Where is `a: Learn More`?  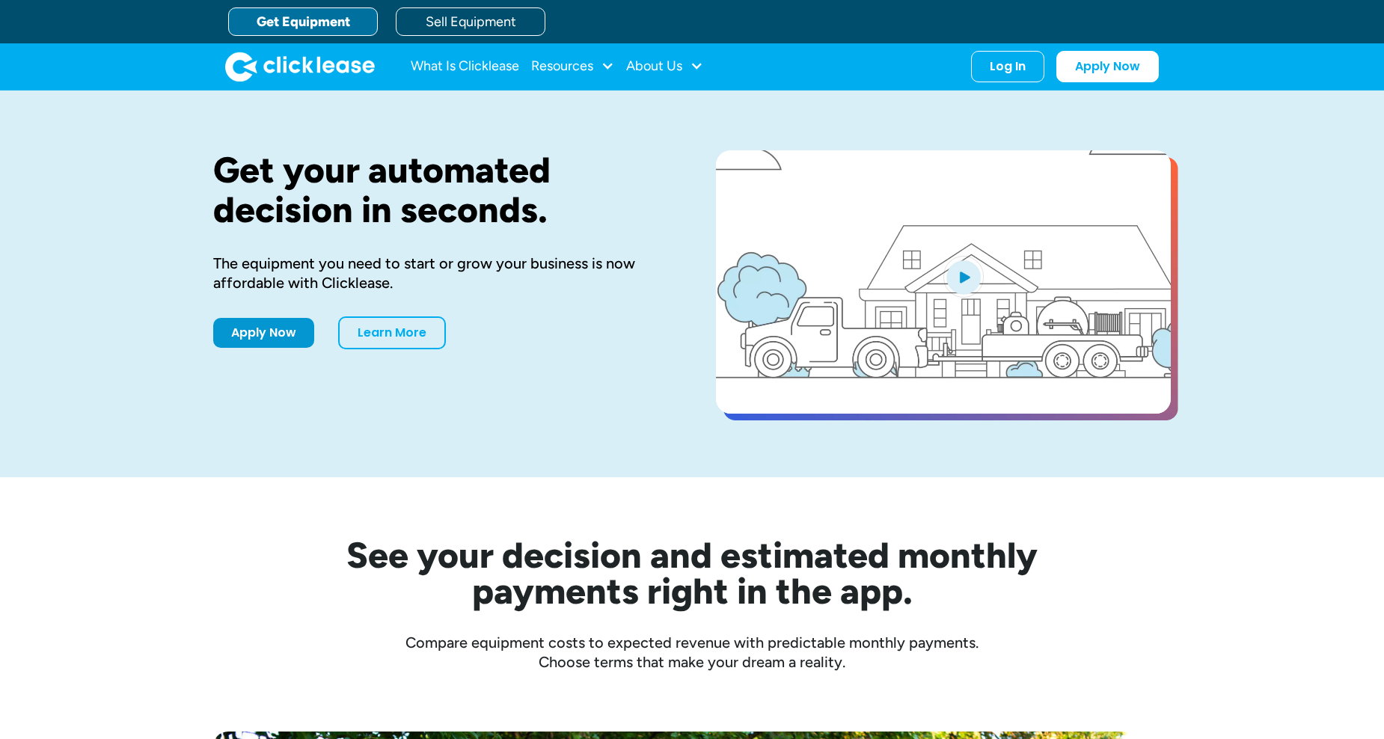
a: Learn More is located at coordinates (392, 333).